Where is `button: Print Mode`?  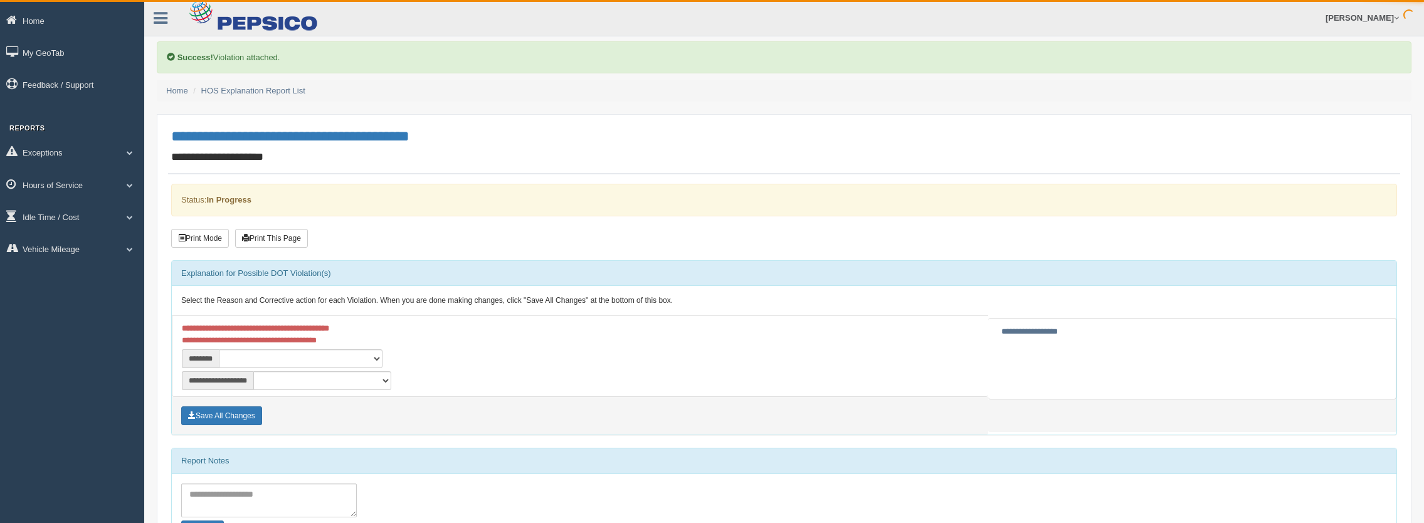 button: Print Mode is located at coordinates (200, 238).